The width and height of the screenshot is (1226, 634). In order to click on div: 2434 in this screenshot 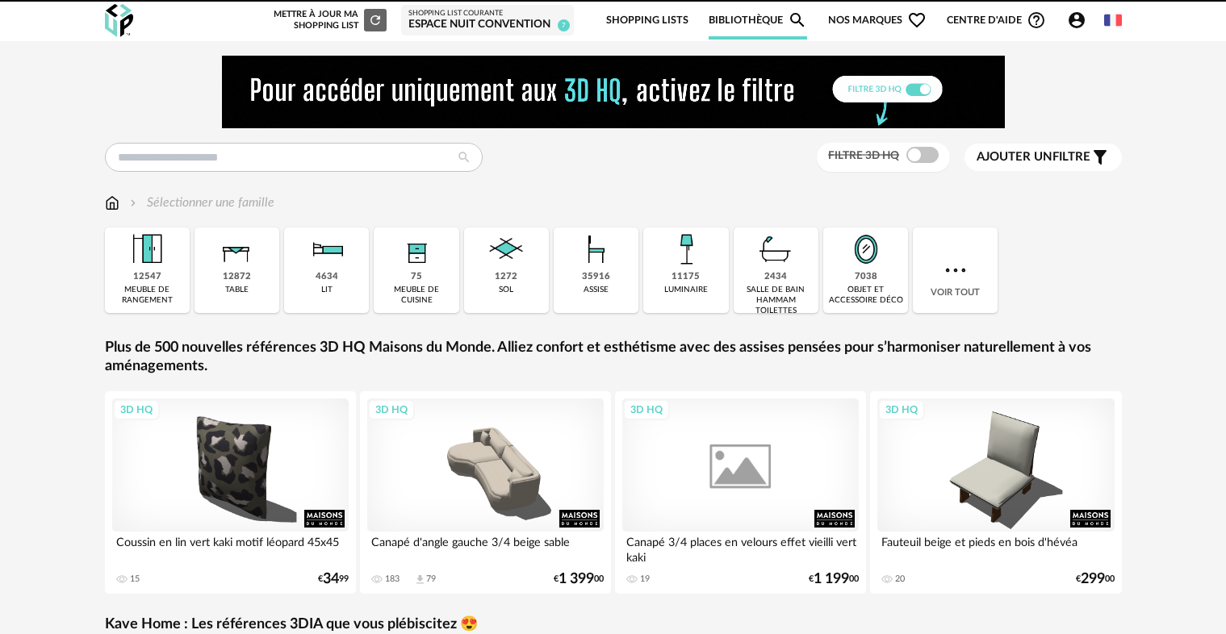, I will do `click(775, 277)`.